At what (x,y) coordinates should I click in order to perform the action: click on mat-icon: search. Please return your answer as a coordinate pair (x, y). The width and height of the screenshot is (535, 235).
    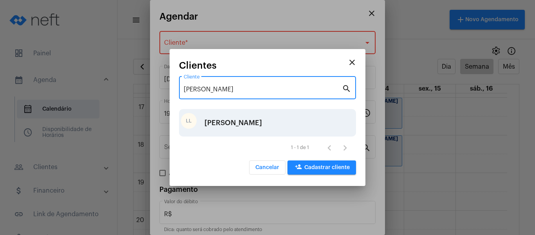
    Looking at the image, I should click on (347, 88).